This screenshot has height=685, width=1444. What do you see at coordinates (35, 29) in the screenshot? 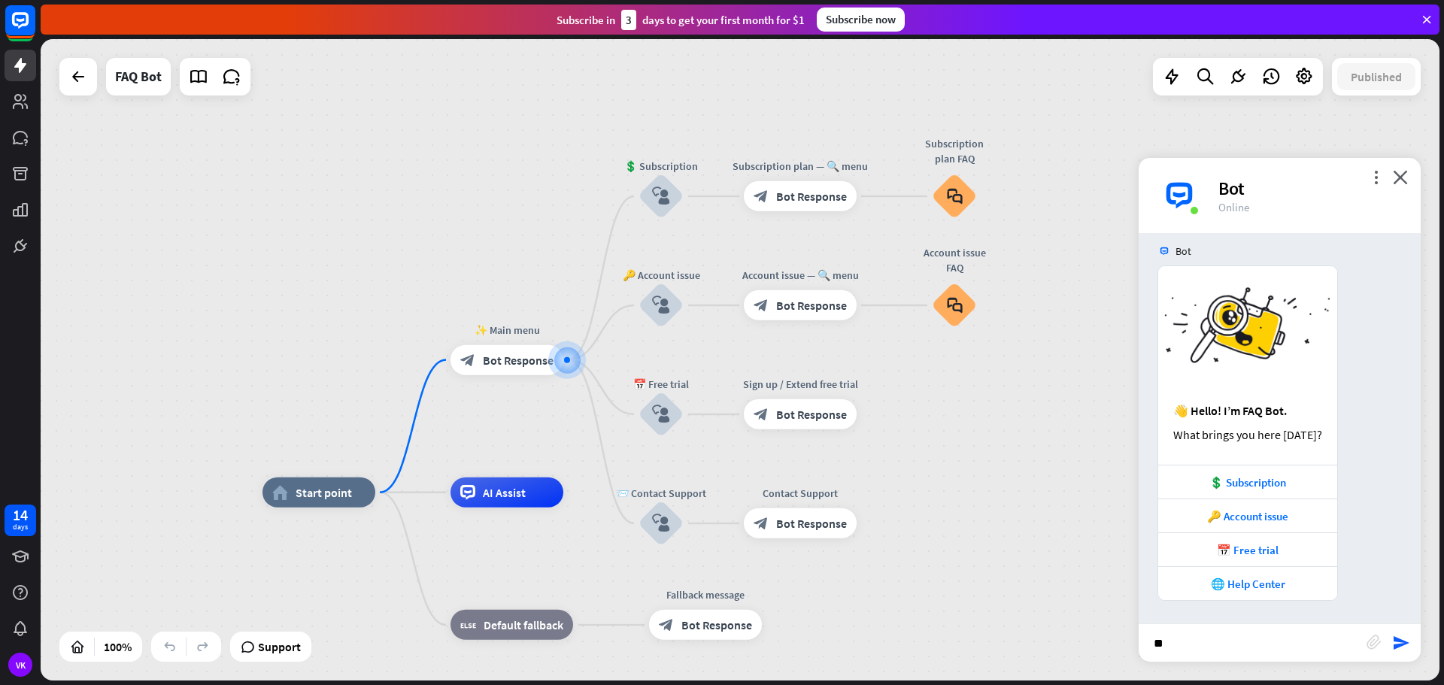
I see `button: Open LiveChat chat widget` at bounding box center [35, 29].